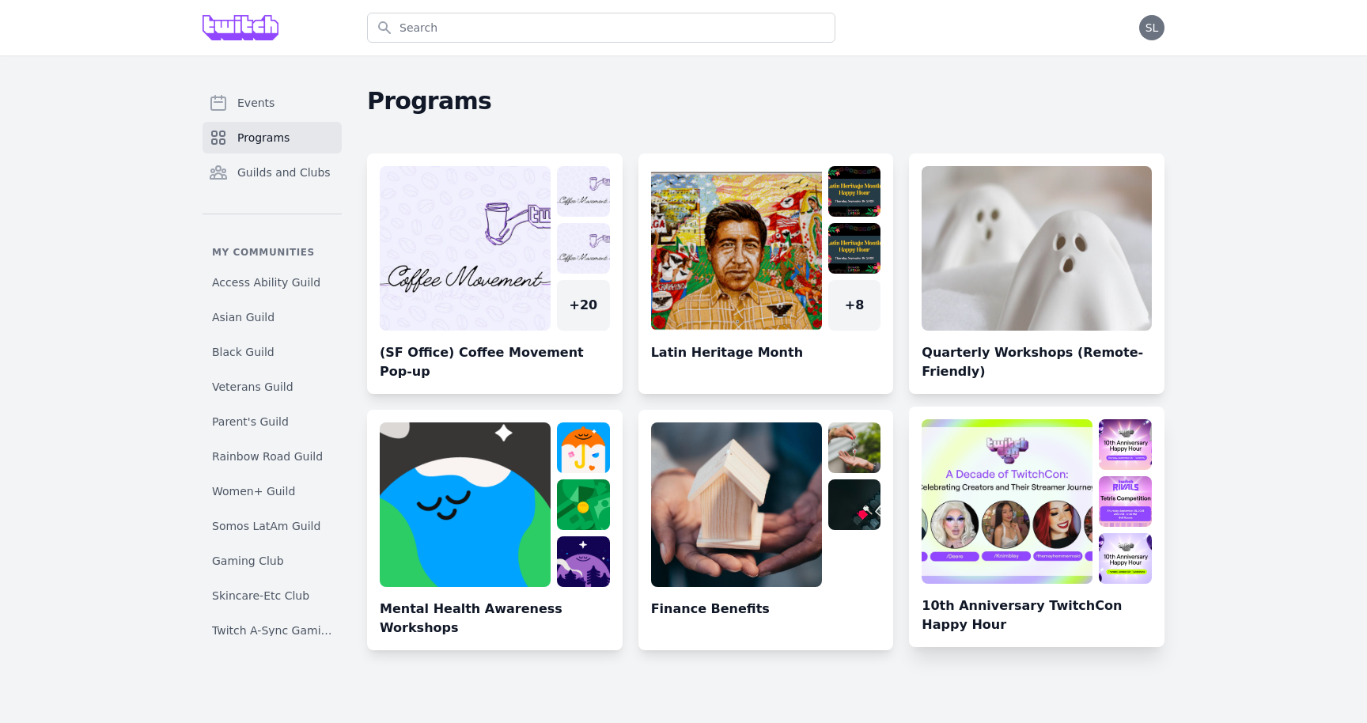 The image size is (1367, 723). I want to click on a: Somos LatAm Guild, so click(272, 526).